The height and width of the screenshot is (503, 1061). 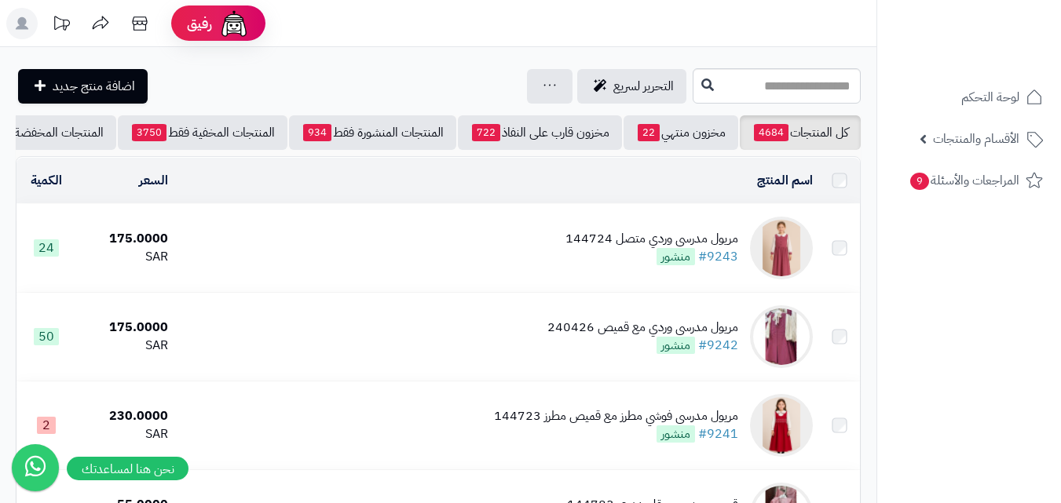 I want to click on span: اضافة منتج جديد, so click(x=93, y=86).